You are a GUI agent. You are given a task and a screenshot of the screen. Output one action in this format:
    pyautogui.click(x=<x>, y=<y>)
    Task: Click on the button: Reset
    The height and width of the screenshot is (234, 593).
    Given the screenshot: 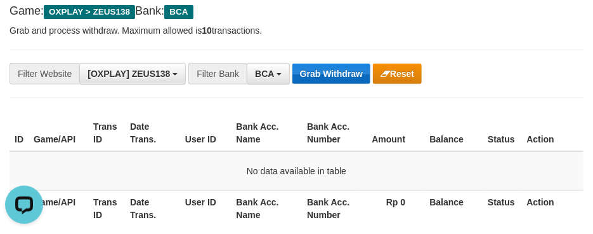 What is the action you would take?
    pyautogui.click(x=397, y=74)
    